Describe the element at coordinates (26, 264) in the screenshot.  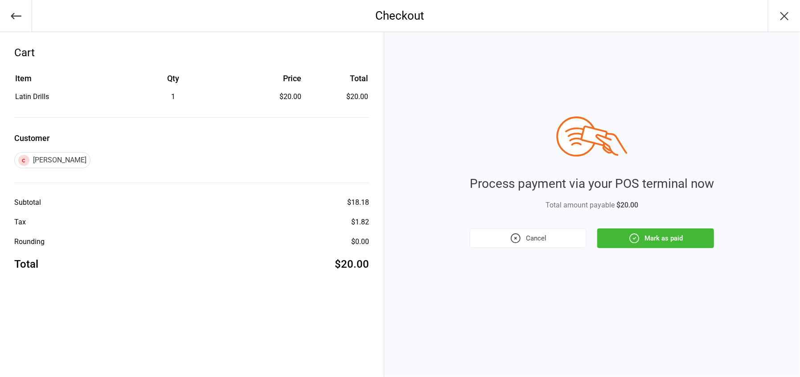
I see `div: Total` at that location.